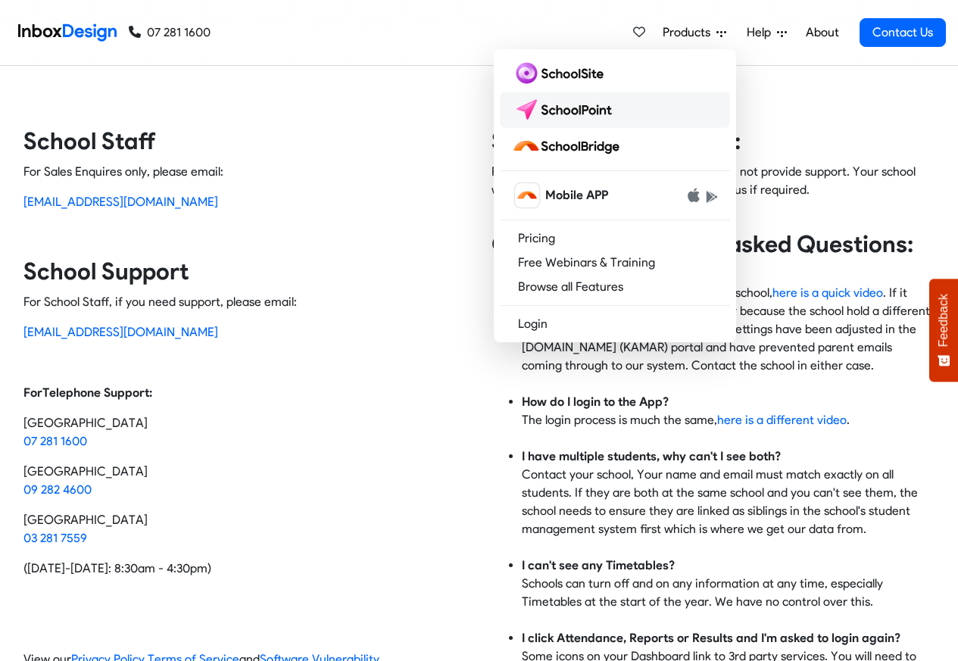 Image resolution: width=958 pixels, height=661 pixels. What do you see at coordinates (97, 392) in the screenshot?
I see `strong: Telephone Support:` at bounding box center [97, 392].